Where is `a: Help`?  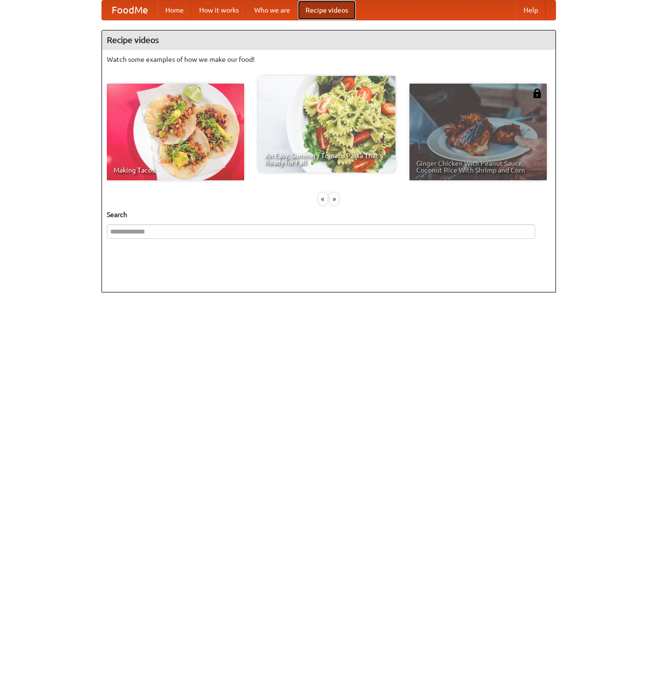
a: Help is located at coordinates (531, 10).